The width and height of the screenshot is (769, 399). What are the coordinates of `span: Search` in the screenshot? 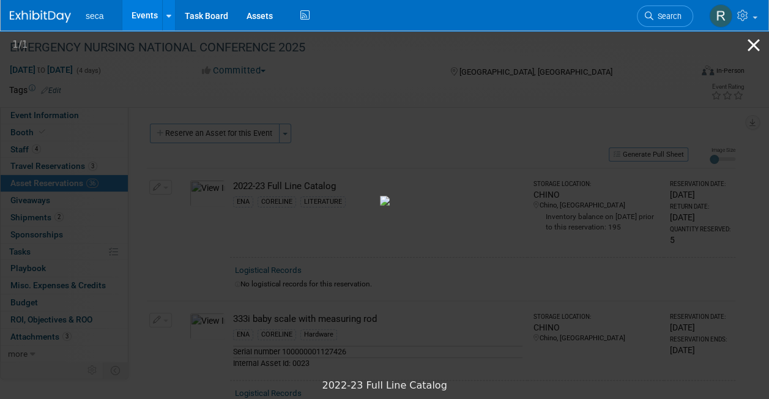 It's located at (668, 16).